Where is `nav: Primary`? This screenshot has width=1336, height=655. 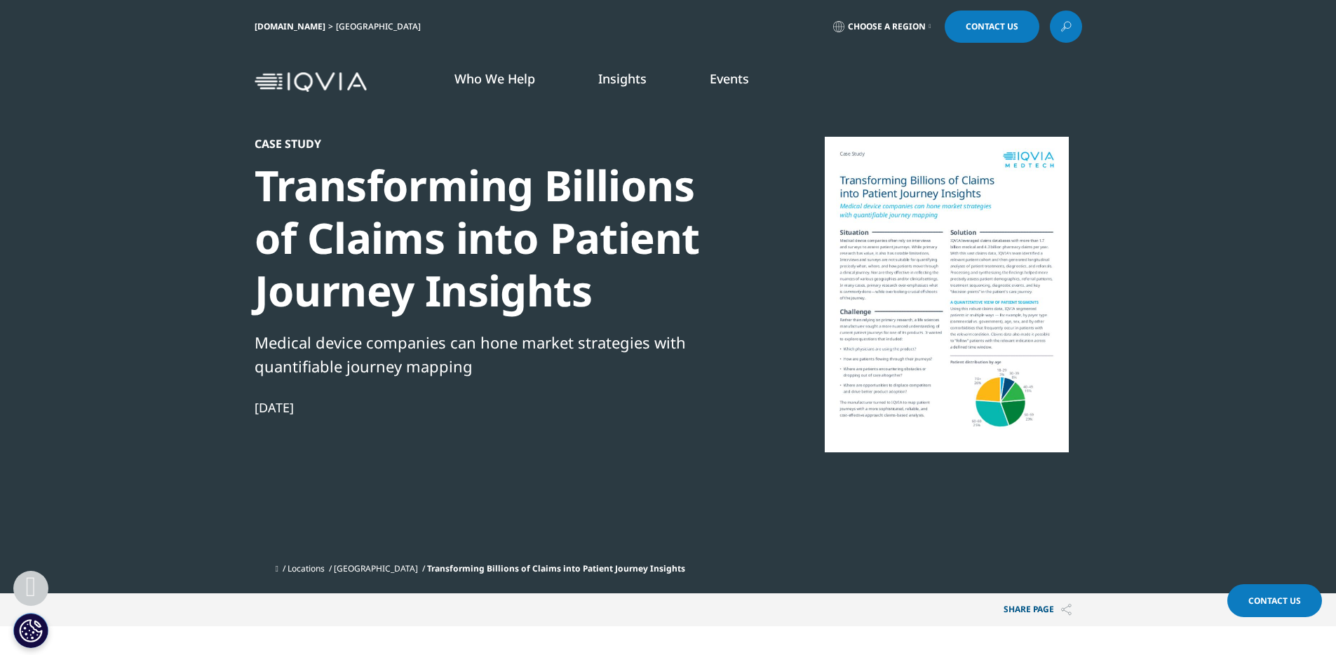
nav: Primary is located at coordinates (727, 82).